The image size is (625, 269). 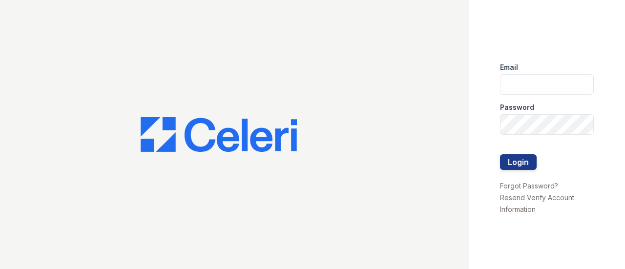 I want to click on label: Email, so click(x=509, y=67).